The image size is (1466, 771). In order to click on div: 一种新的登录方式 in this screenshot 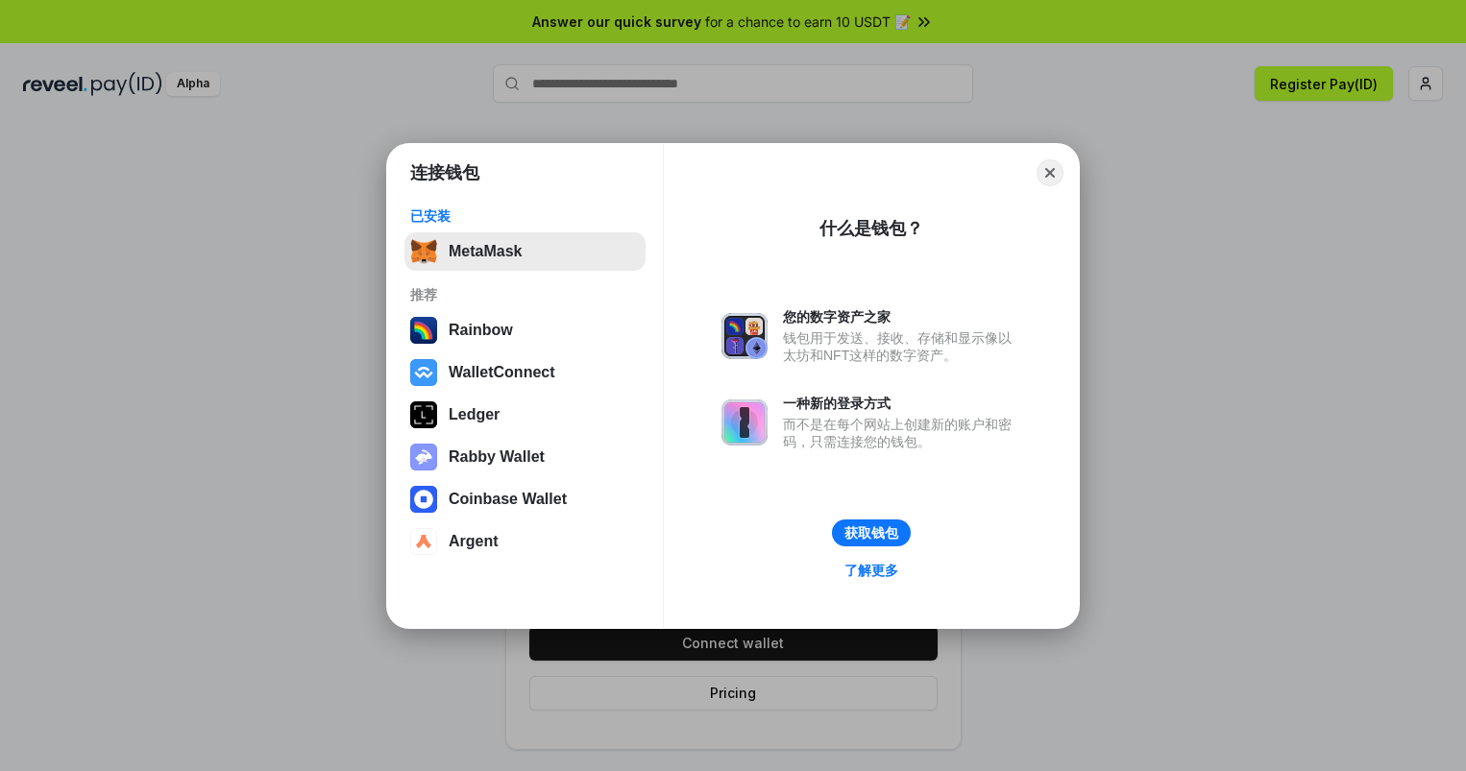, I will do `click(902, 403)`.